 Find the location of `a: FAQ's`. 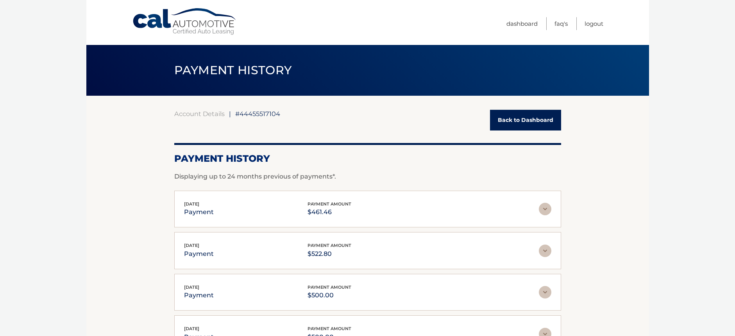

a: FAQ's is located at coordinates (561, 23).